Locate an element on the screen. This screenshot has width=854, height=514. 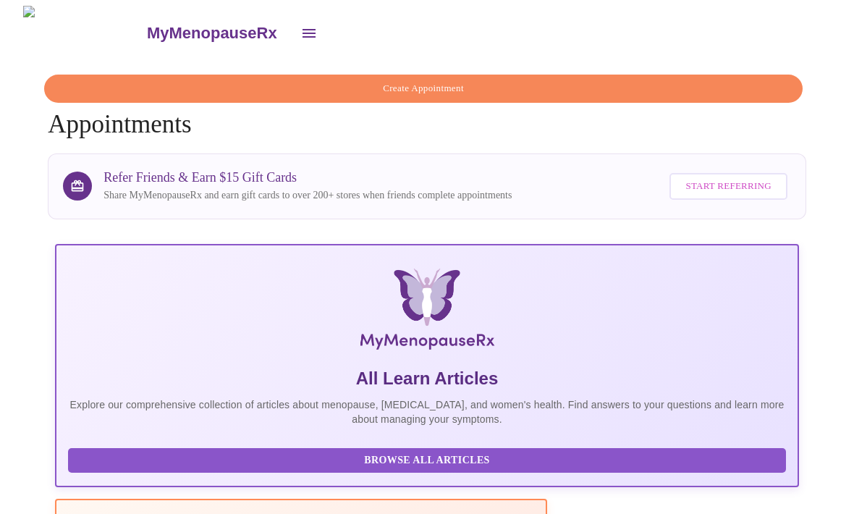
button: Start Referring is located at coordinates (728, 186).